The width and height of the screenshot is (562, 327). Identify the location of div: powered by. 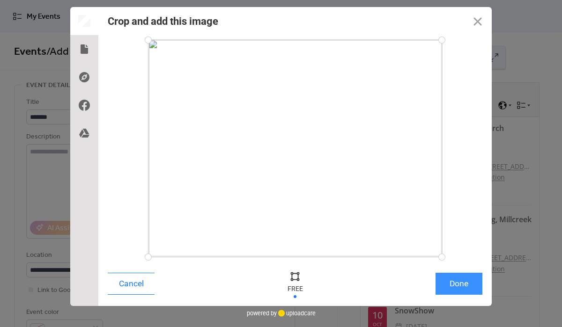
(281, 313).